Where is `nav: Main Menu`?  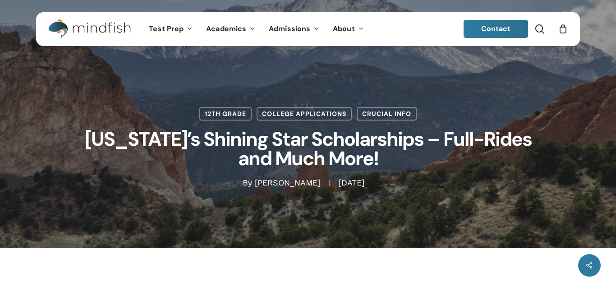
nav: Main Menu is located at coordinates (256, 29).